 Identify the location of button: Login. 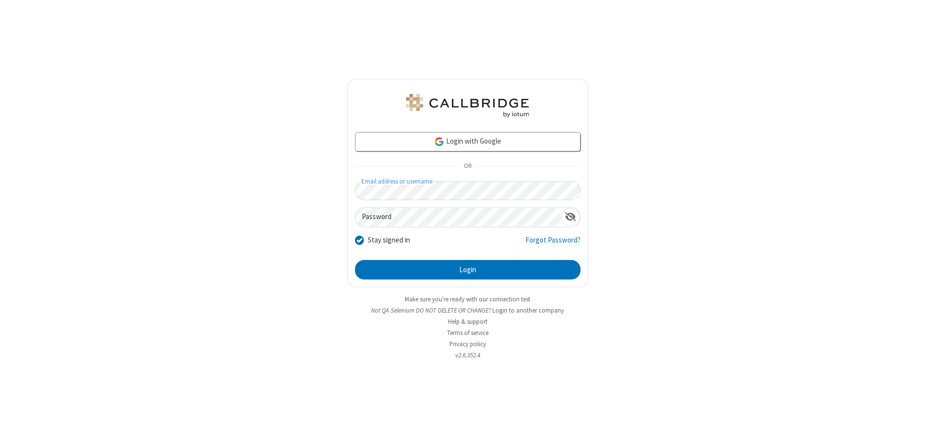
(468, 270).